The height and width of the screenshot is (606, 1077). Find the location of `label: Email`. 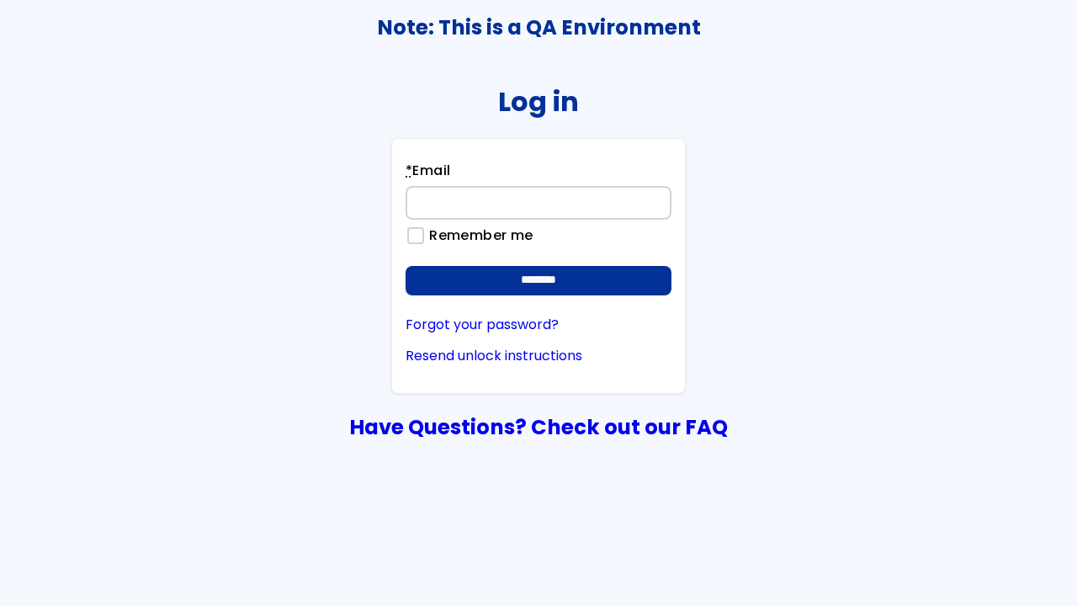

label: Email is located at coordinates (428, 173).